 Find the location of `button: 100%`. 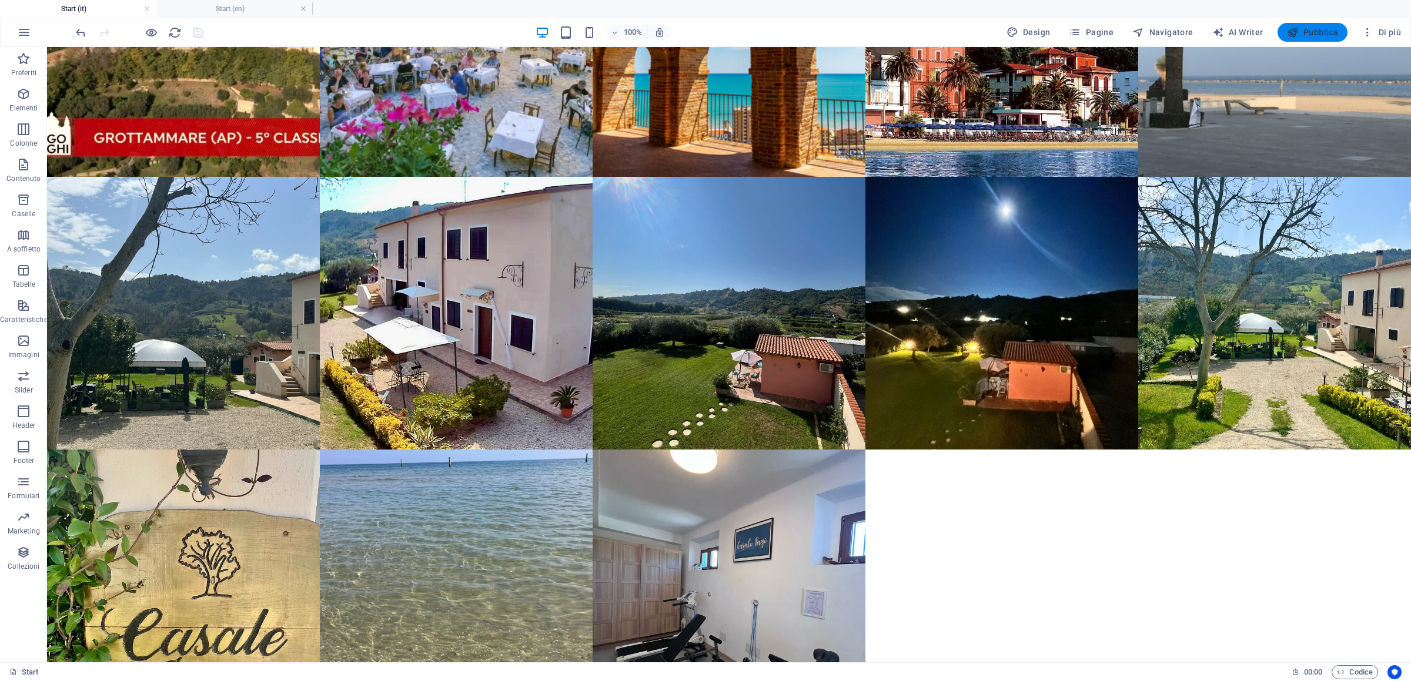

button: 100% is located at coordinates (627, 32).